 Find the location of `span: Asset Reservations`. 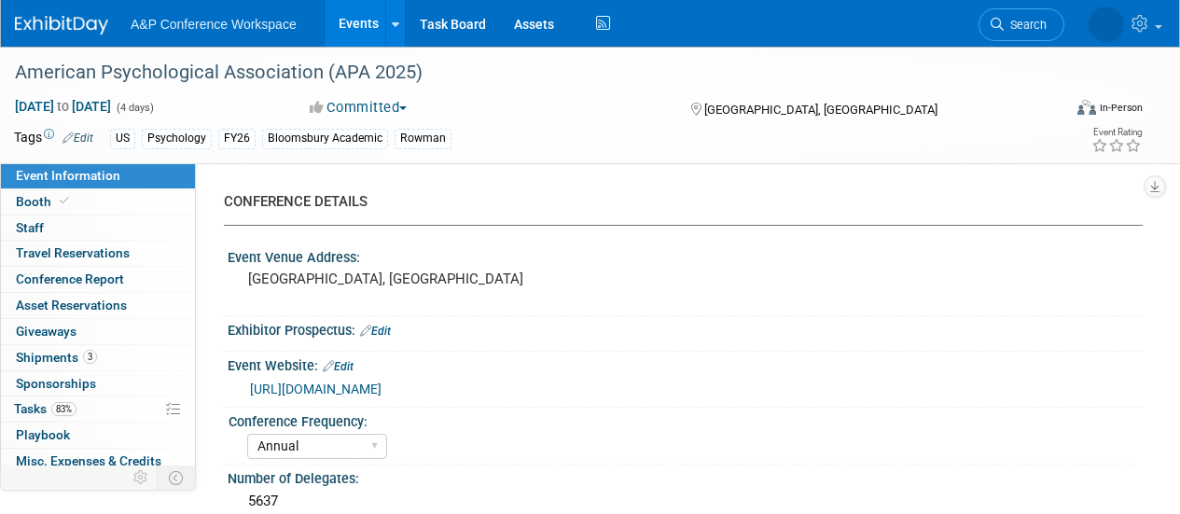

span: Asset Reservations is located at coordinates (71, 305).